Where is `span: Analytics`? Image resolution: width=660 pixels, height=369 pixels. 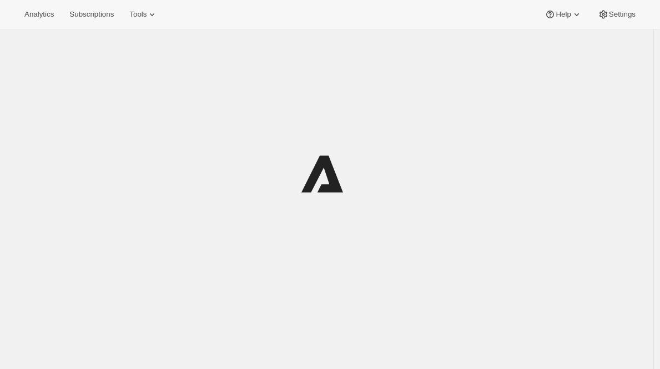 span: Analytics is located at coordinates (39, 14).